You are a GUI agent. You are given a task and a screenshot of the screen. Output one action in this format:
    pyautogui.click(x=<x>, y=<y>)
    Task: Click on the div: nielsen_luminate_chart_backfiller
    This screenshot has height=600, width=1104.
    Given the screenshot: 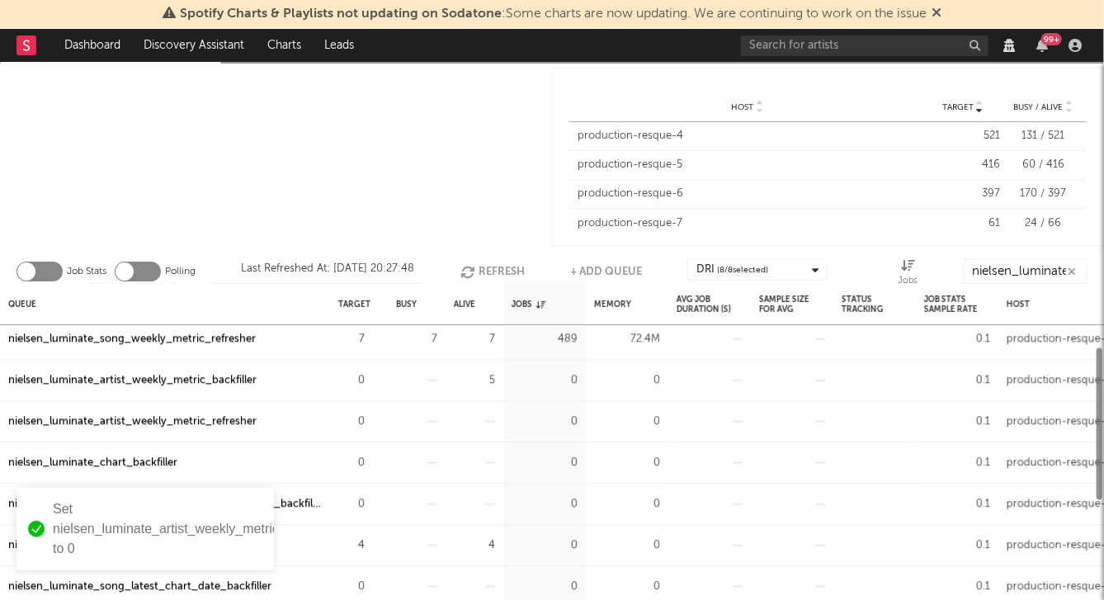 What is the action you would take?
    pyautogui.click(x=92, y=463)
    